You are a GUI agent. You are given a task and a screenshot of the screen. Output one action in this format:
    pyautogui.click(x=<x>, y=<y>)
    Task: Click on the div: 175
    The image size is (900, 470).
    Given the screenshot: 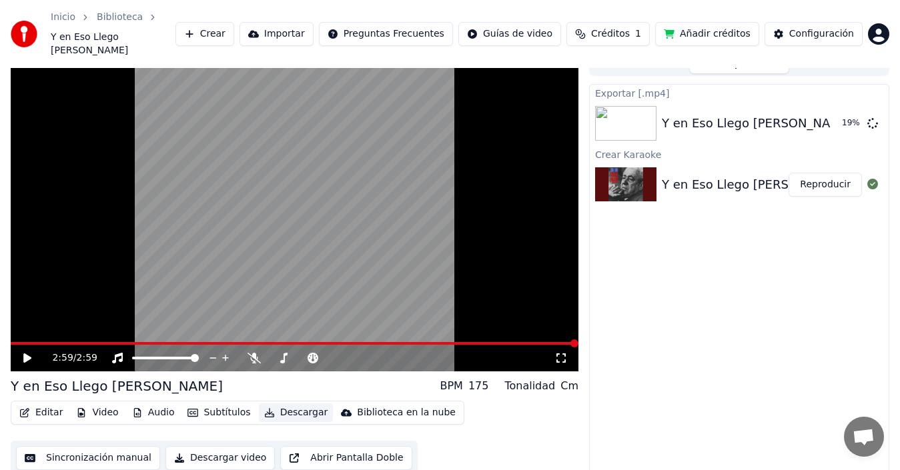 What is the action you would take?
    pyautogui.click(x=478, y=386)
    